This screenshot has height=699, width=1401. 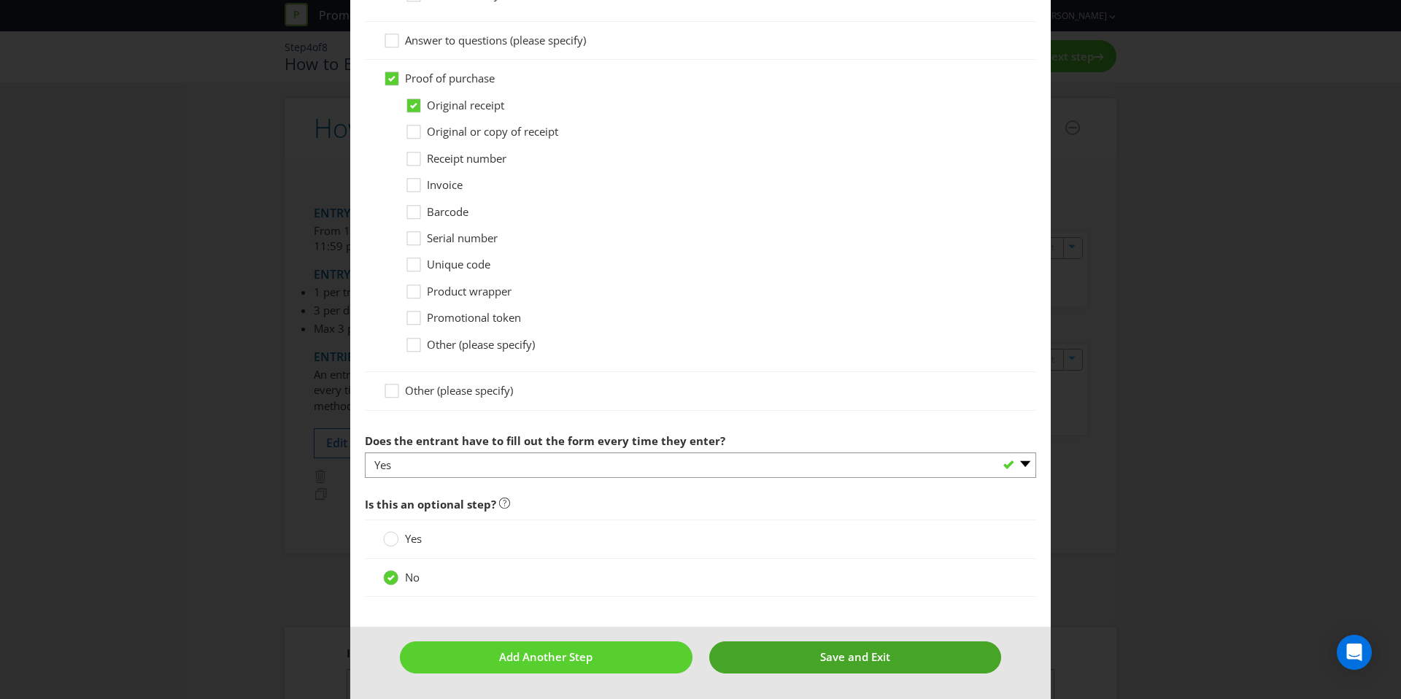 I want to click on button: Add Another Step, so click(x=546, y=657).